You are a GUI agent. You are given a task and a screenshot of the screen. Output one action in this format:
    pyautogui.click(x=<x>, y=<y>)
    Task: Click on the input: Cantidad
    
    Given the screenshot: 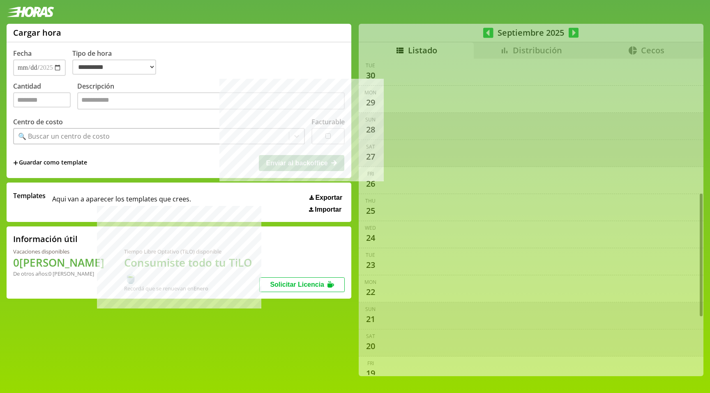 What is the action you would take?
    pyautogui.click(x=42, y=100)
    